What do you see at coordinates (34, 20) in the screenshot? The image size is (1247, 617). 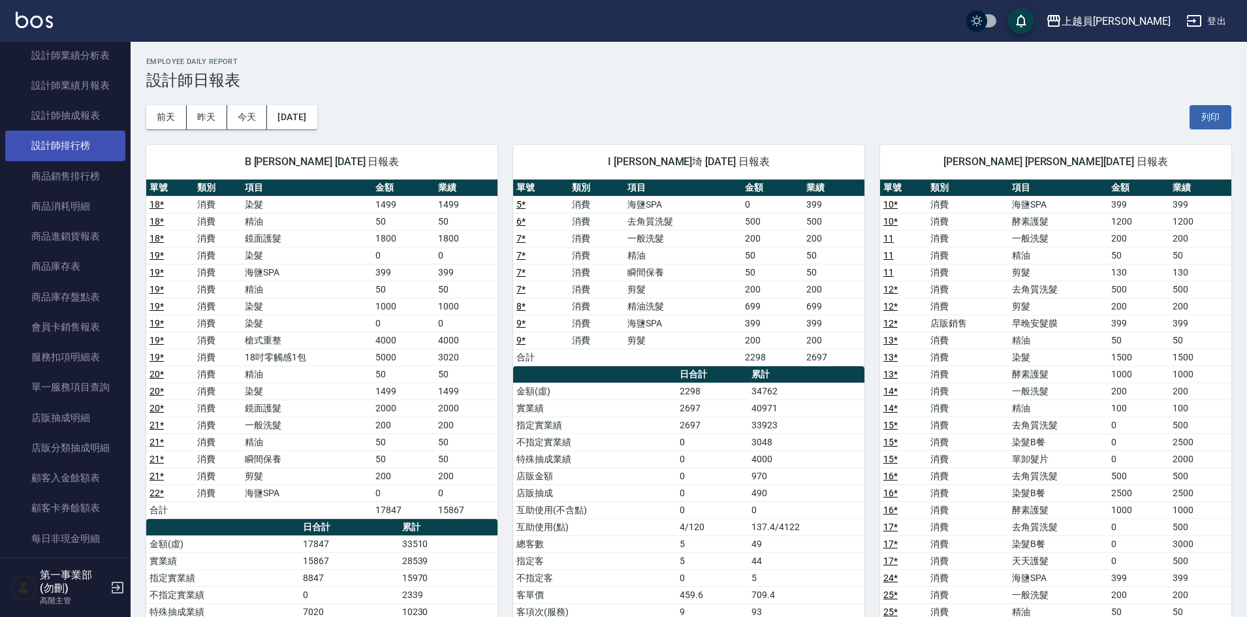 I see `img: Logo` at bounding box center [34, 20].